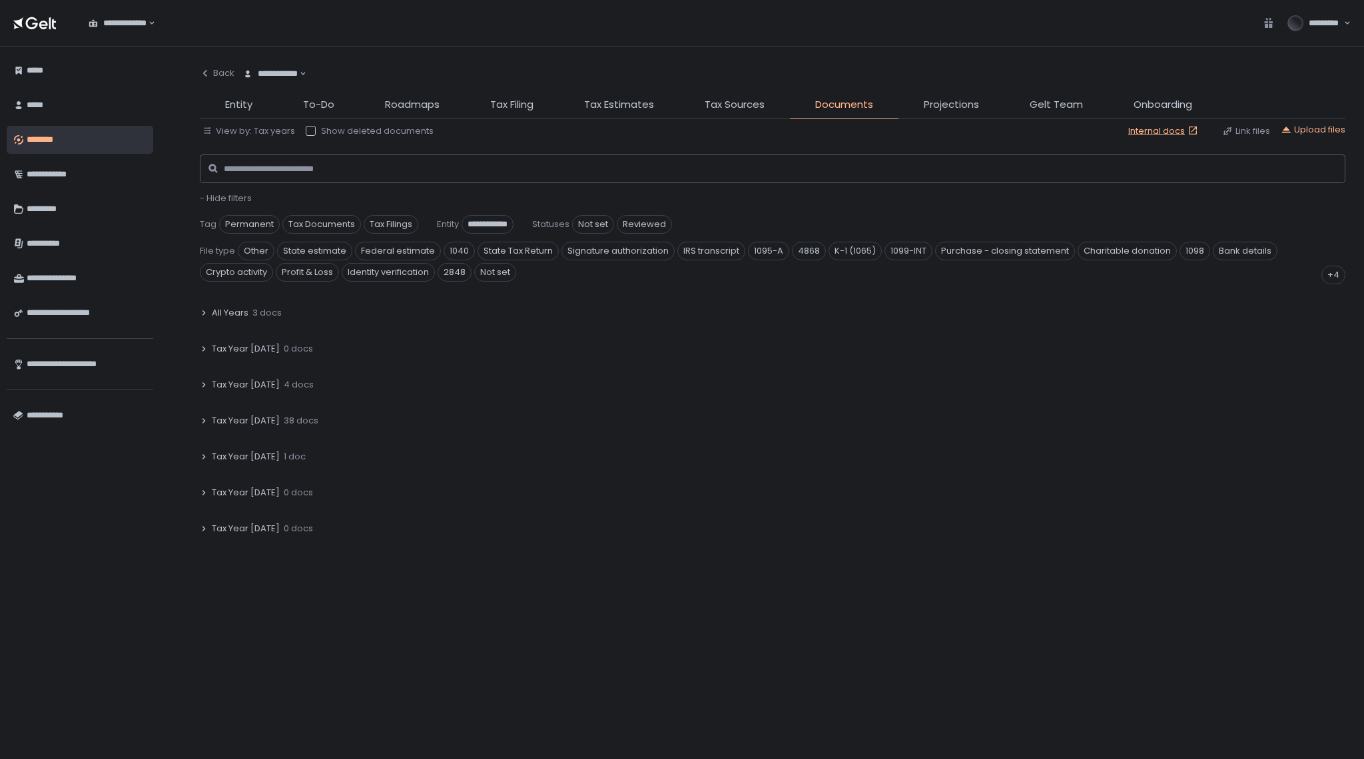 The image size is (1364, 759). What do you see at coordinates (1195, 251) in the screenshot?
I see `span: 1098` at bounding box center [1195, 251].